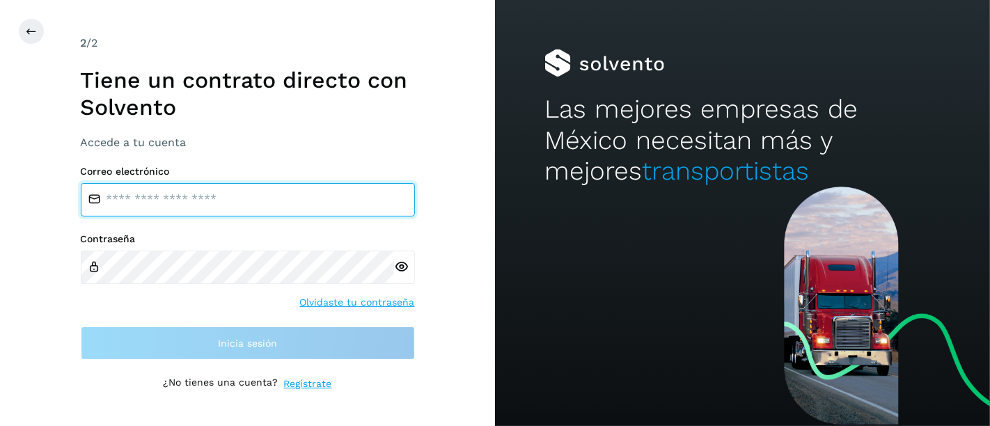 This screenshot has width=990, height=426. I want to click on a: Regístrate, so click(308, 383).